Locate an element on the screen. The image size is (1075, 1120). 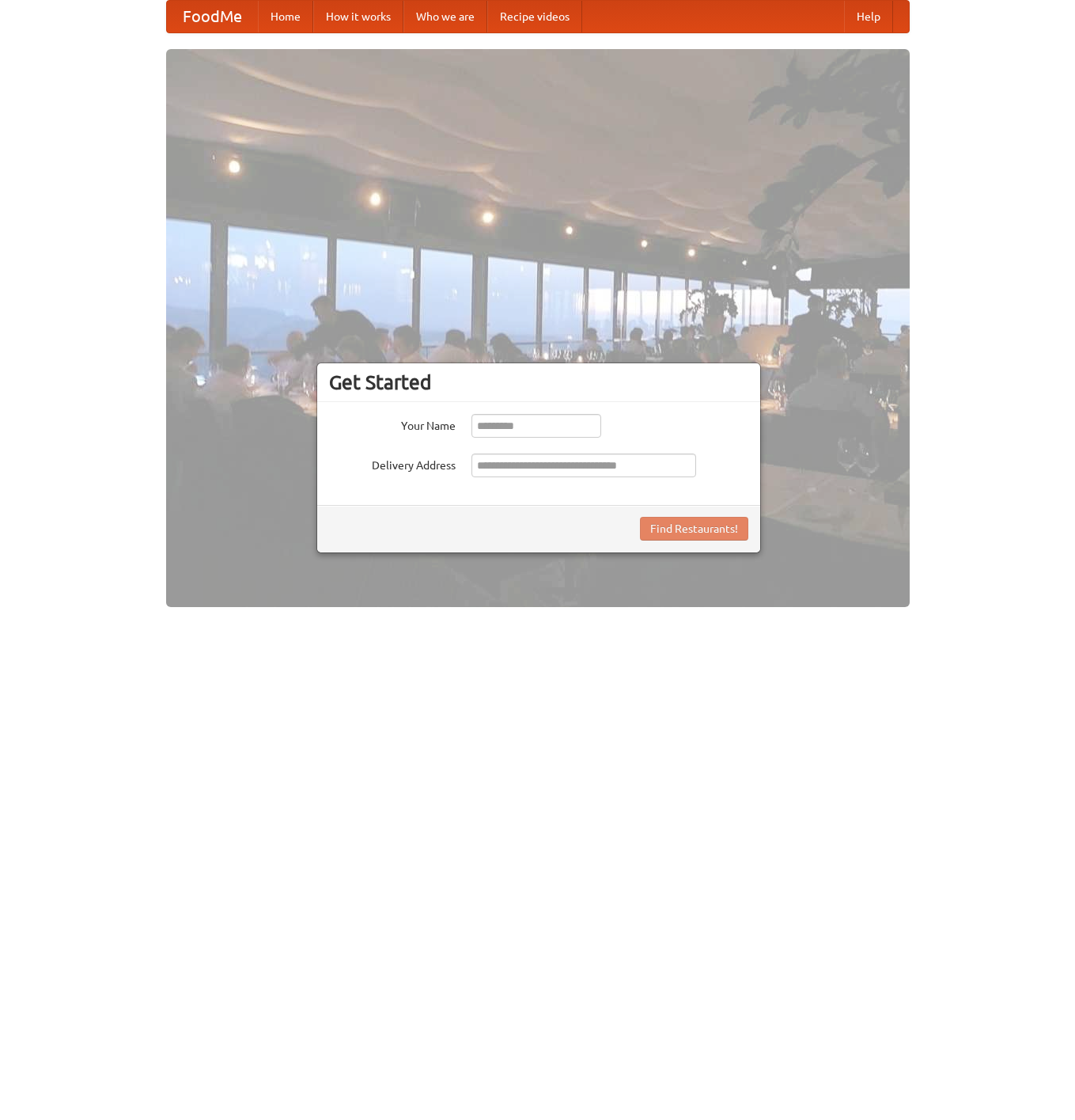
a: Home is located at coordinates (286, 16).